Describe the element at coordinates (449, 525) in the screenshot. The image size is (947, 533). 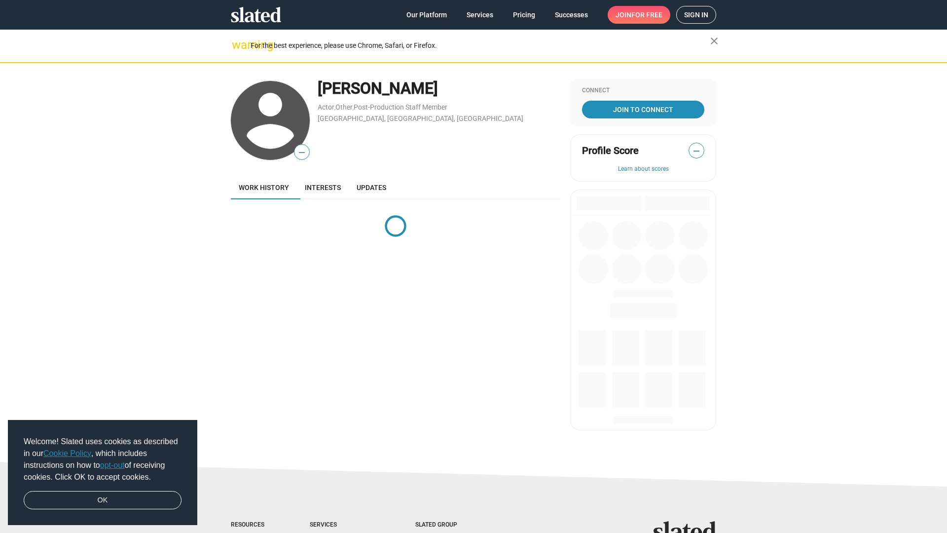
I see `div: Slated Group` at that location.